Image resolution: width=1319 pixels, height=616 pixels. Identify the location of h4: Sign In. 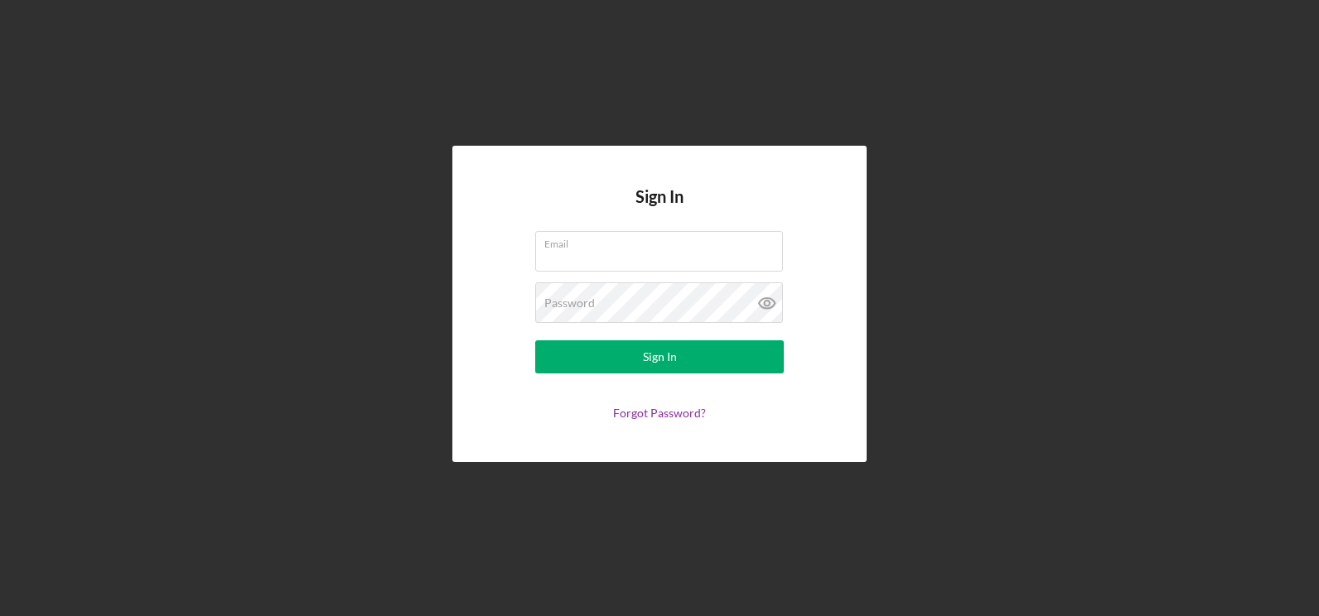
(660, 209).